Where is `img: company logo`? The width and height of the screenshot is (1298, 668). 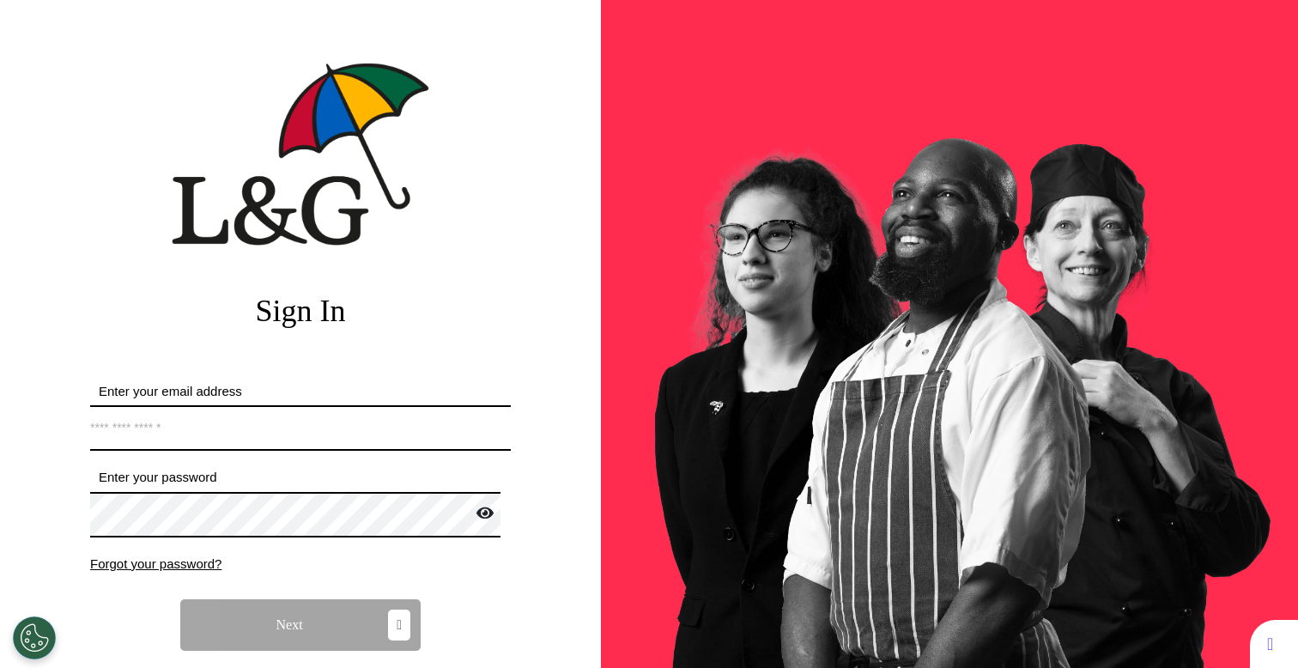
img: company logo is located at coordinates (300, 154).